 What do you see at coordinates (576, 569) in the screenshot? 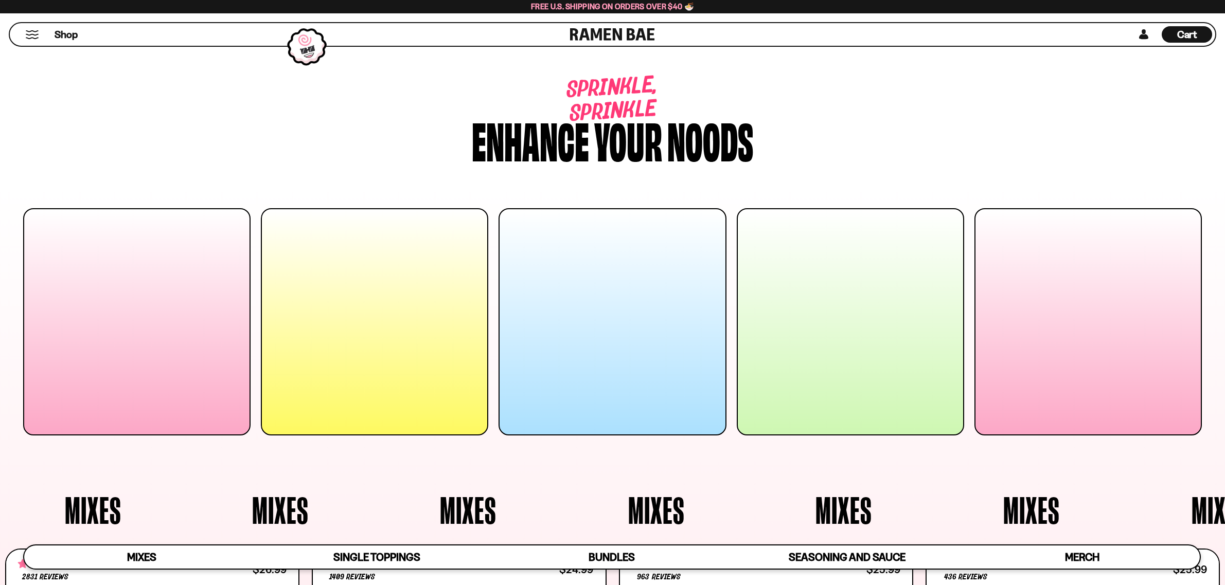
I see `div: $24.99` at bounding box center [576, 569].